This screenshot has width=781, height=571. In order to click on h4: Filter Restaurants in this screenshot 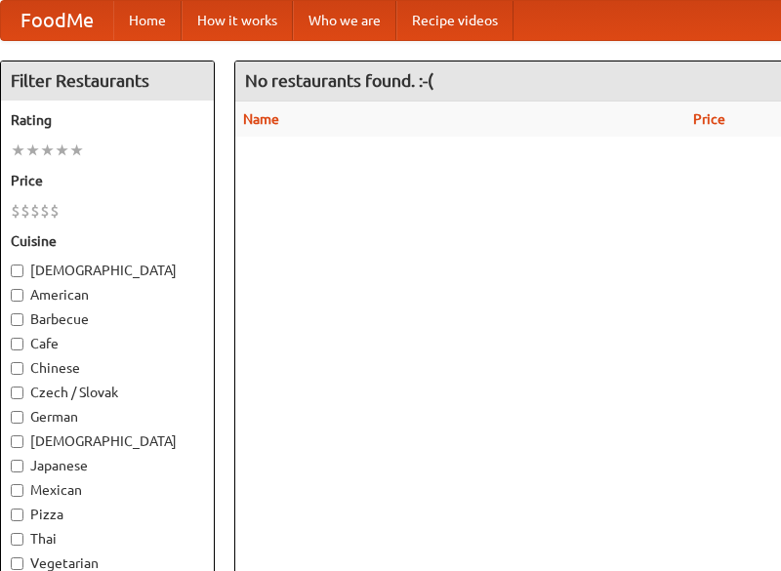, I will do `click(107, 81)`.